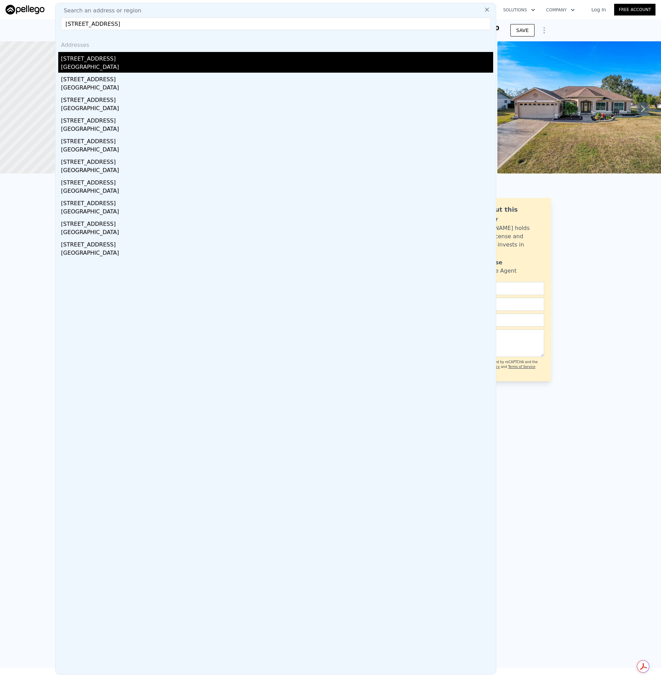 This screenshot has height=685, width=661. I want to click on button: SAVE, so click(522, 30).